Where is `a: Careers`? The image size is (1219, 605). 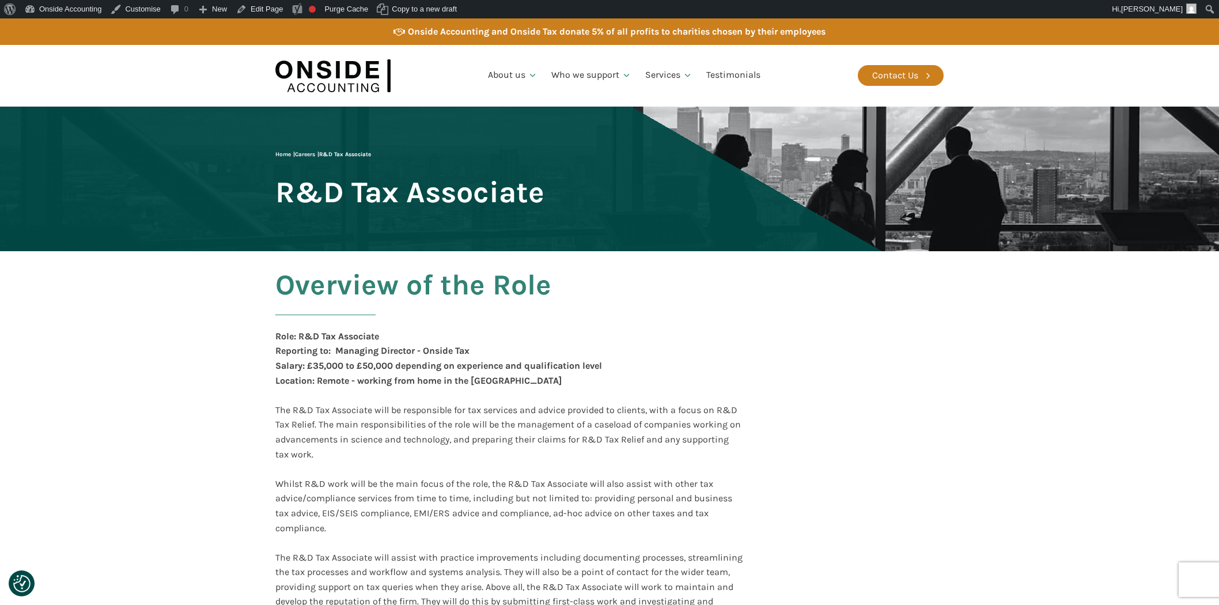 a: Careers is located at coordinates (305, 154).